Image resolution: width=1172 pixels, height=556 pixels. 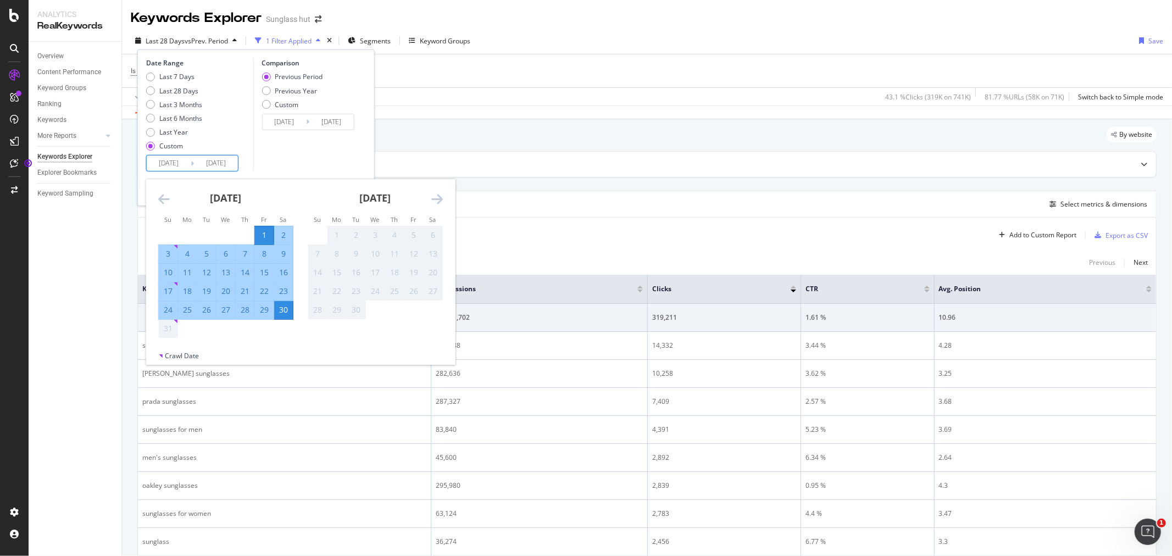 I want to click on div: 11, so click(x=395, y=254).